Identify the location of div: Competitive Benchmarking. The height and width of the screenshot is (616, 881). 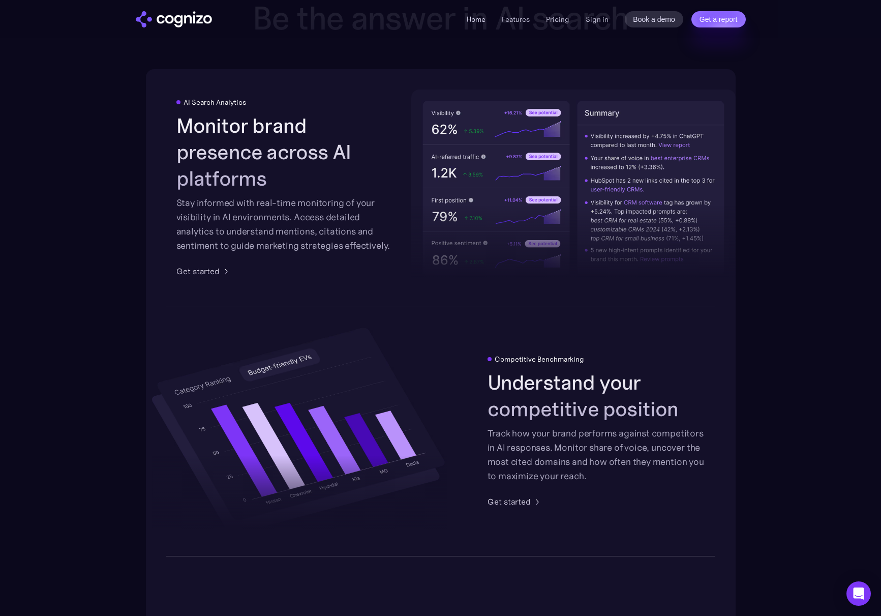
(539, 359).